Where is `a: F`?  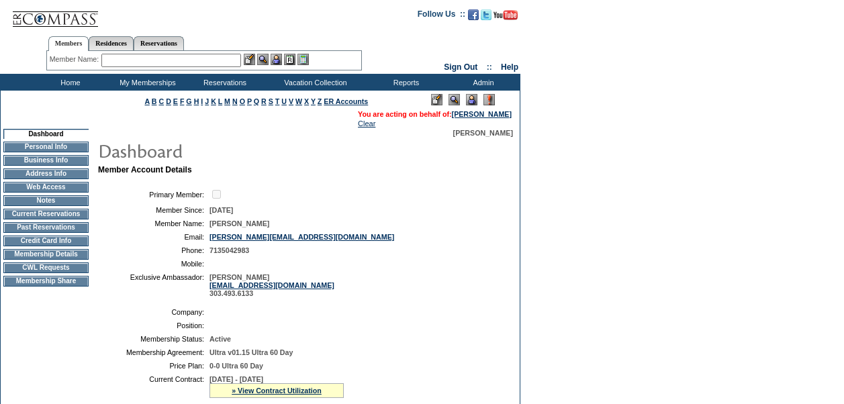
a: F is located at coordinates (182, 101).